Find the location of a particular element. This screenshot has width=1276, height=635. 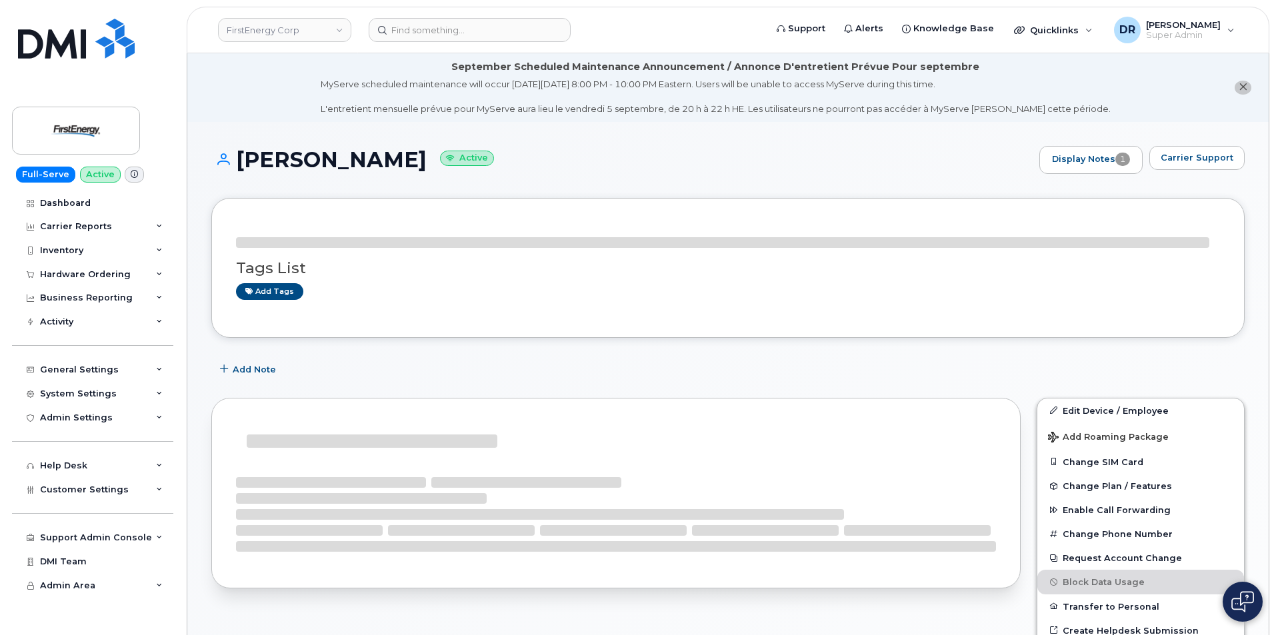

button: Transfer to Personal is located at coordinates (1141, 607).